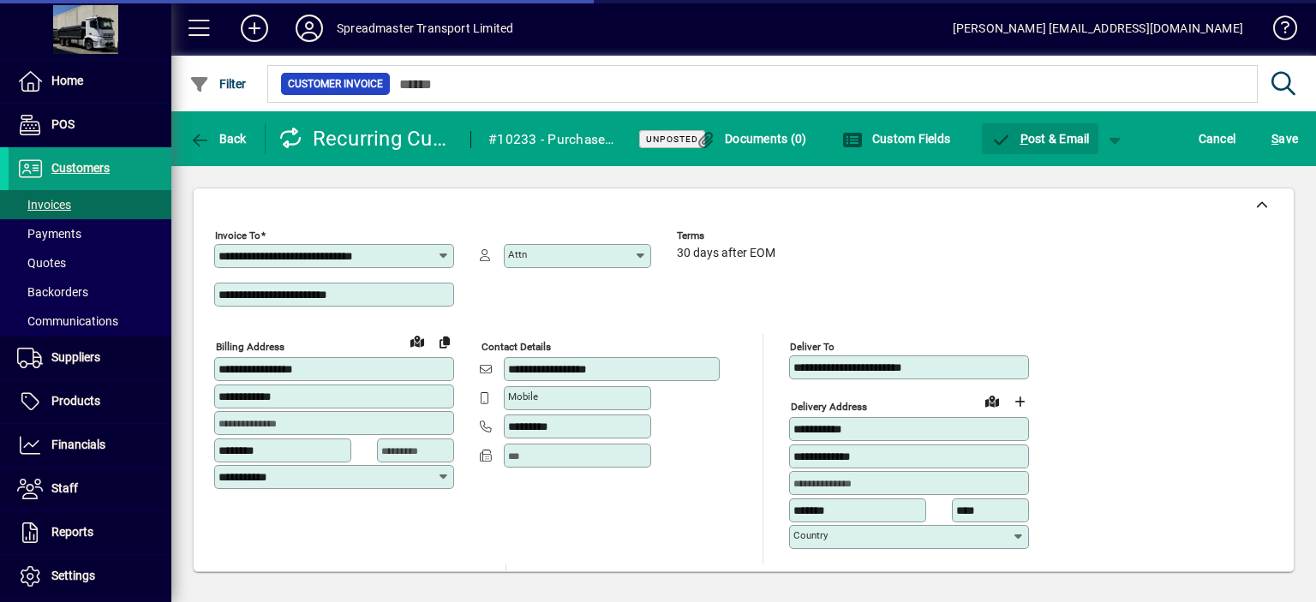  I want to click on span: Invoices, so click(44, 205).